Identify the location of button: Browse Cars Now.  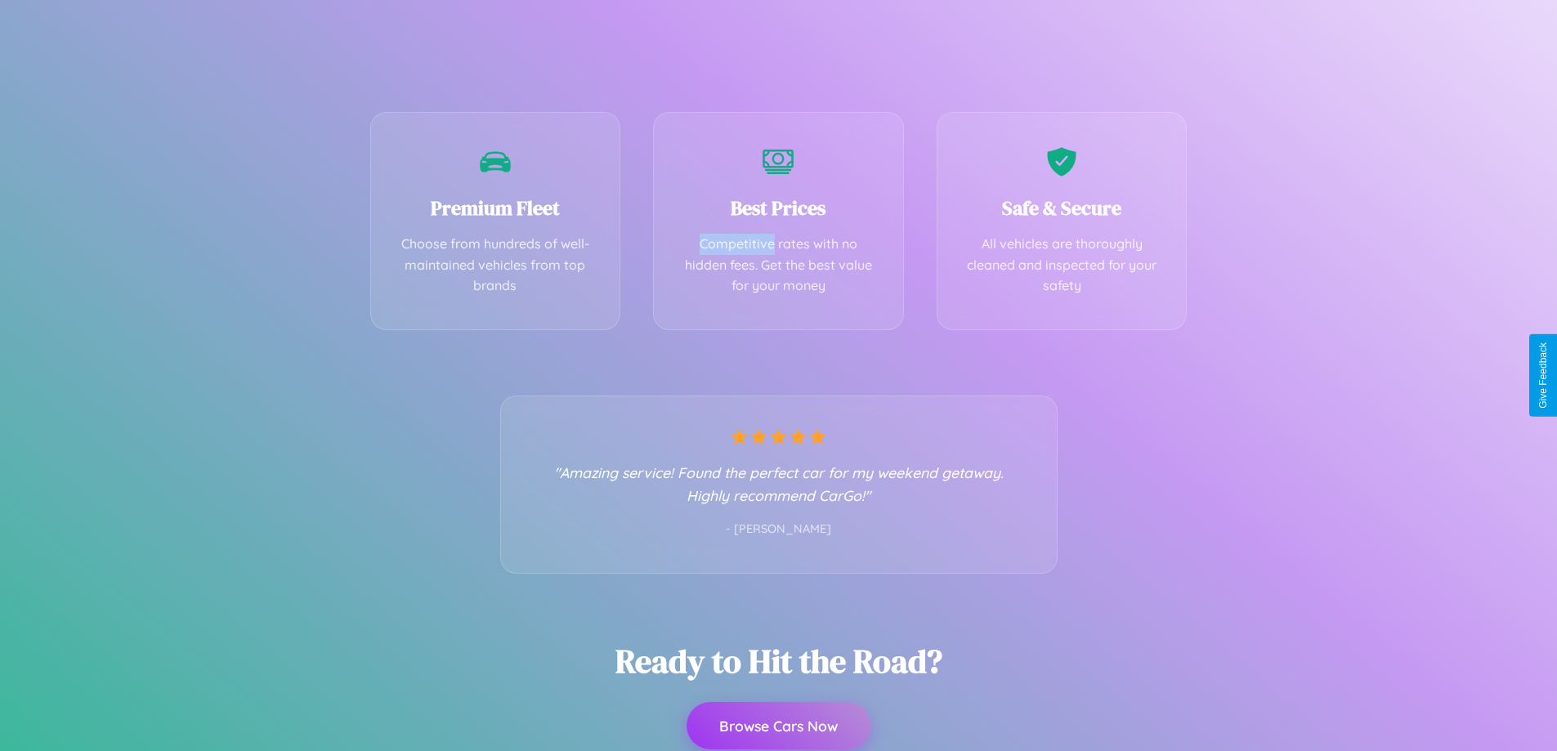
(778, 726).